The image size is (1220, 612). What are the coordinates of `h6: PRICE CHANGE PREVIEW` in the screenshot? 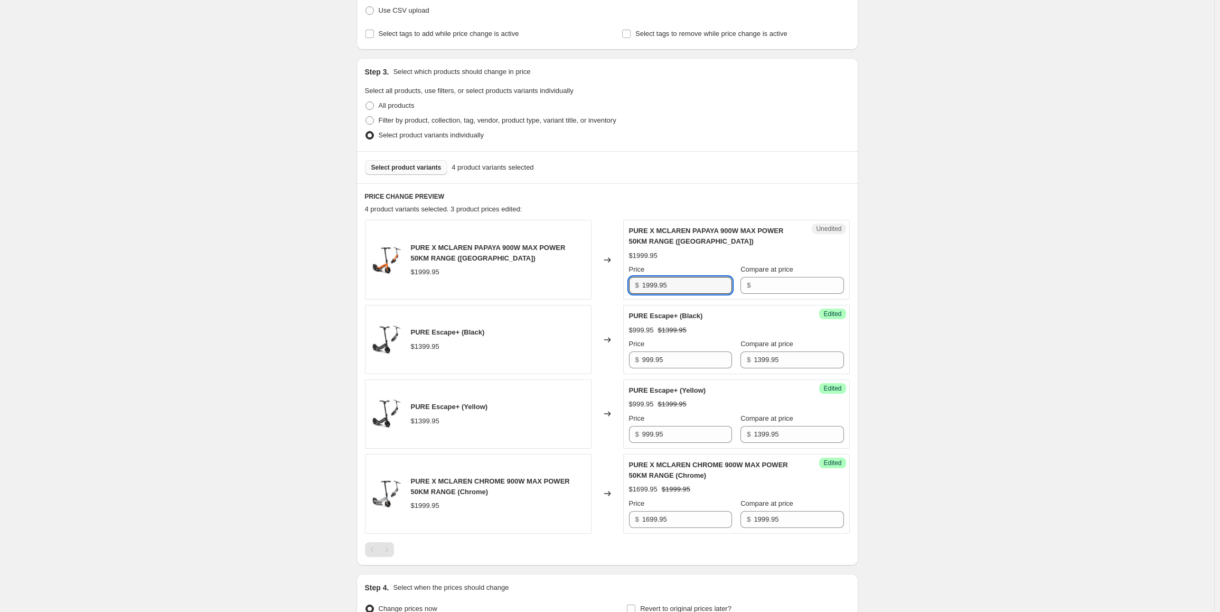 It's located at (607, 196).